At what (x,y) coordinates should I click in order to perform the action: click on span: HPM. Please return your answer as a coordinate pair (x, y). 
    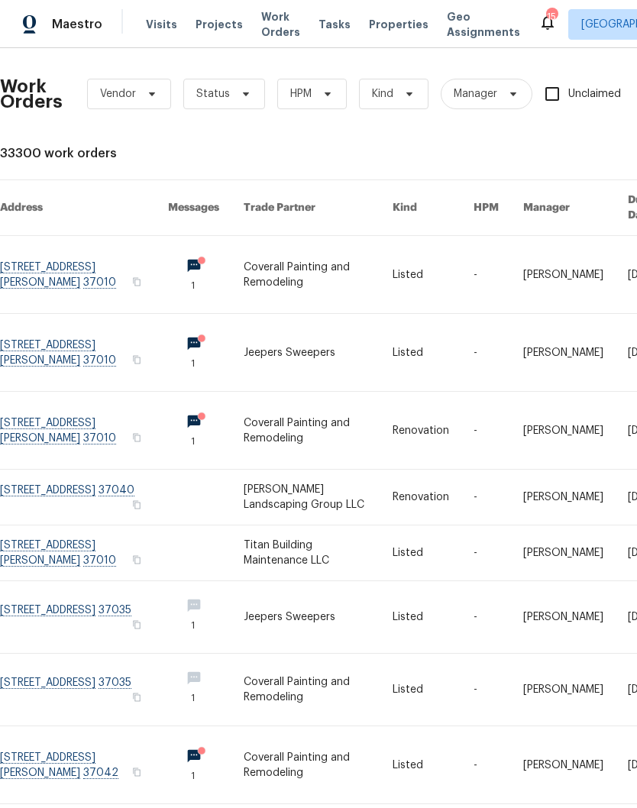
    Looking at the image, I should click on (301, 94).